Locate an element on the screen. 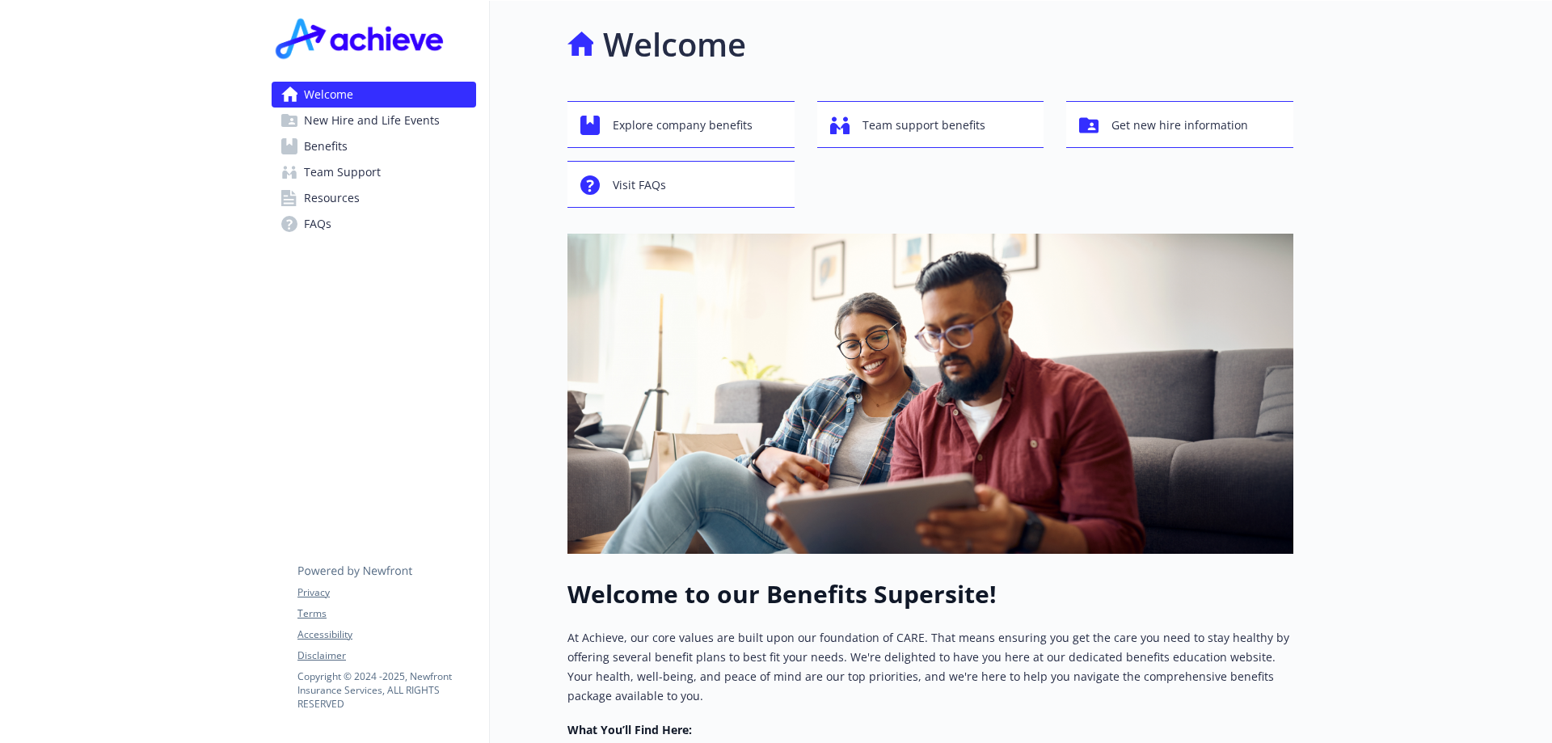 Image resolution: width=1552 pixels, height=743 pixels. button: Explore company benefits is located at coordinates (681, 124).